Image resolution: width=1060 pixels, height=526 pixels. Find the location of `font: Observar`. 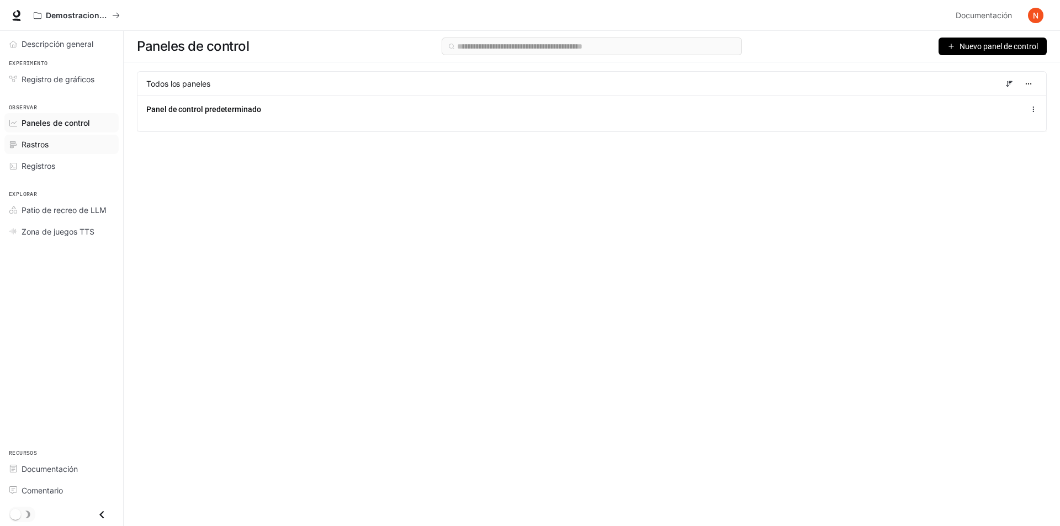

font: Observar is located at coordinates (23, 107).